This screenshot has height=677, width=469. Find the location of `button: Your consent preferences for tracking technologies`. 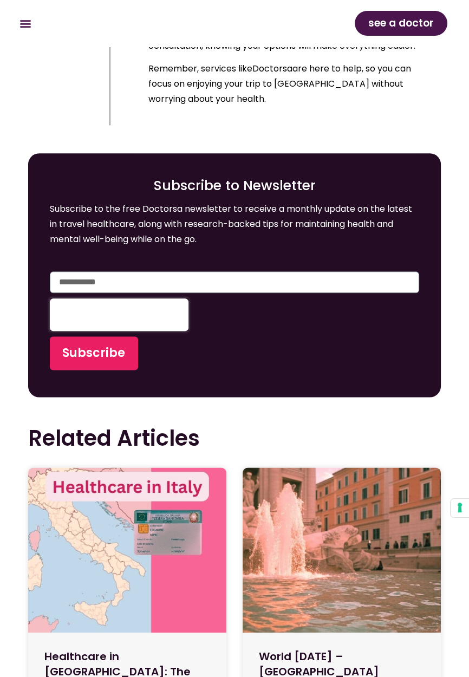

button: Your consent preferences for tracking technologies is located at coordinates (460, 508).